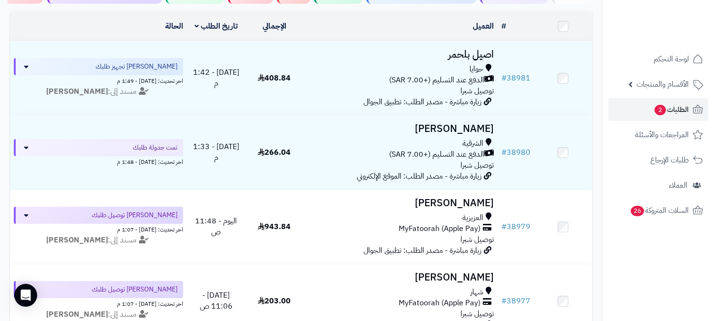  I want to click on span: حوايا, so click(476, 69).